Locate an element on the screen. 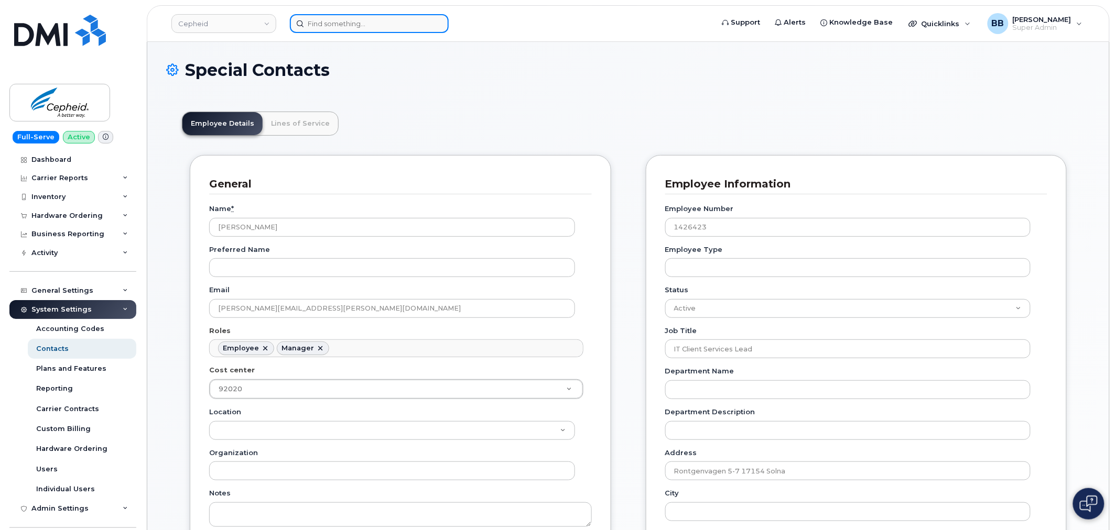 The image size is (1115, 530). label: Email is located at coordinates (219, 290).